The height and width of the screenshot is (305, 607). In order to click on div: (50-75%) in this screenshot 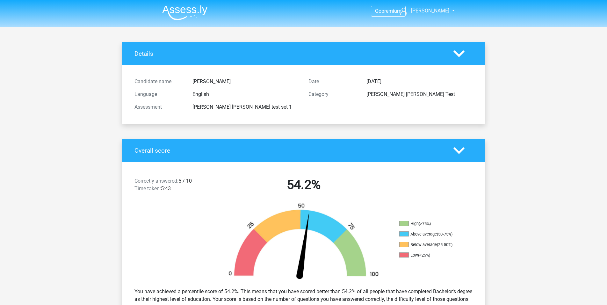, I will do `click(445, 234)`.